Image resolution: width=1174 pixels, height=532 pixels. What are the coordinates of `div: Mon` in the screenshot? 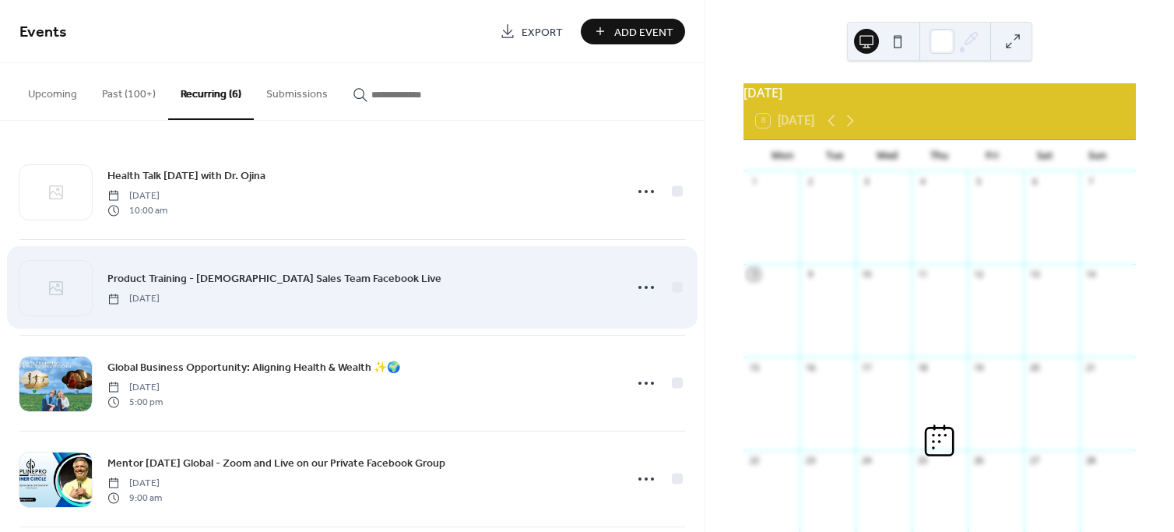 It's located at (782, 156).